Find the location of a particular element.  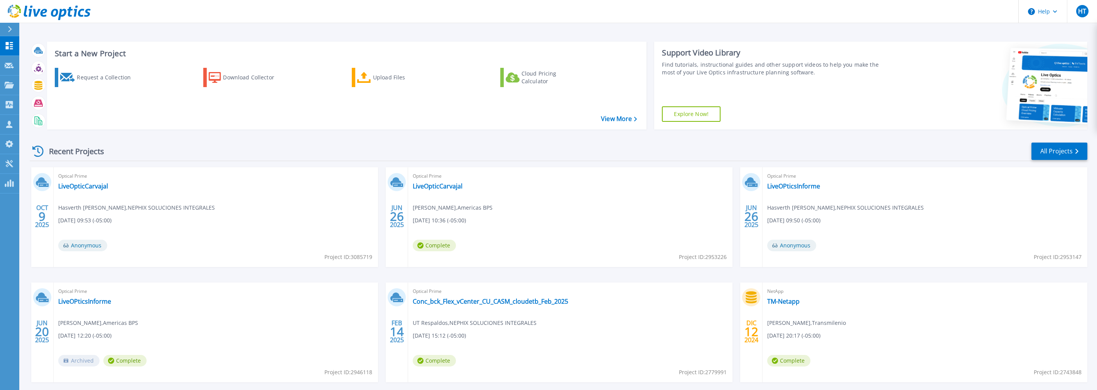

span: Project ID: 2743848 is located at coordinates (1058, 373).